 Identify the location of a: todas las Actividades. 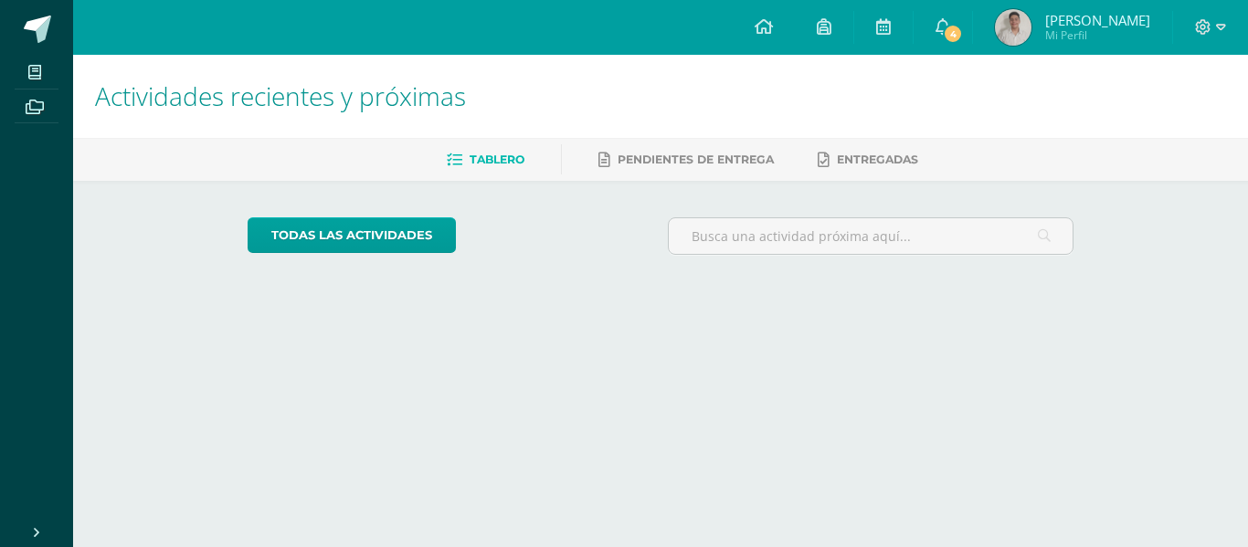
(352, 235).